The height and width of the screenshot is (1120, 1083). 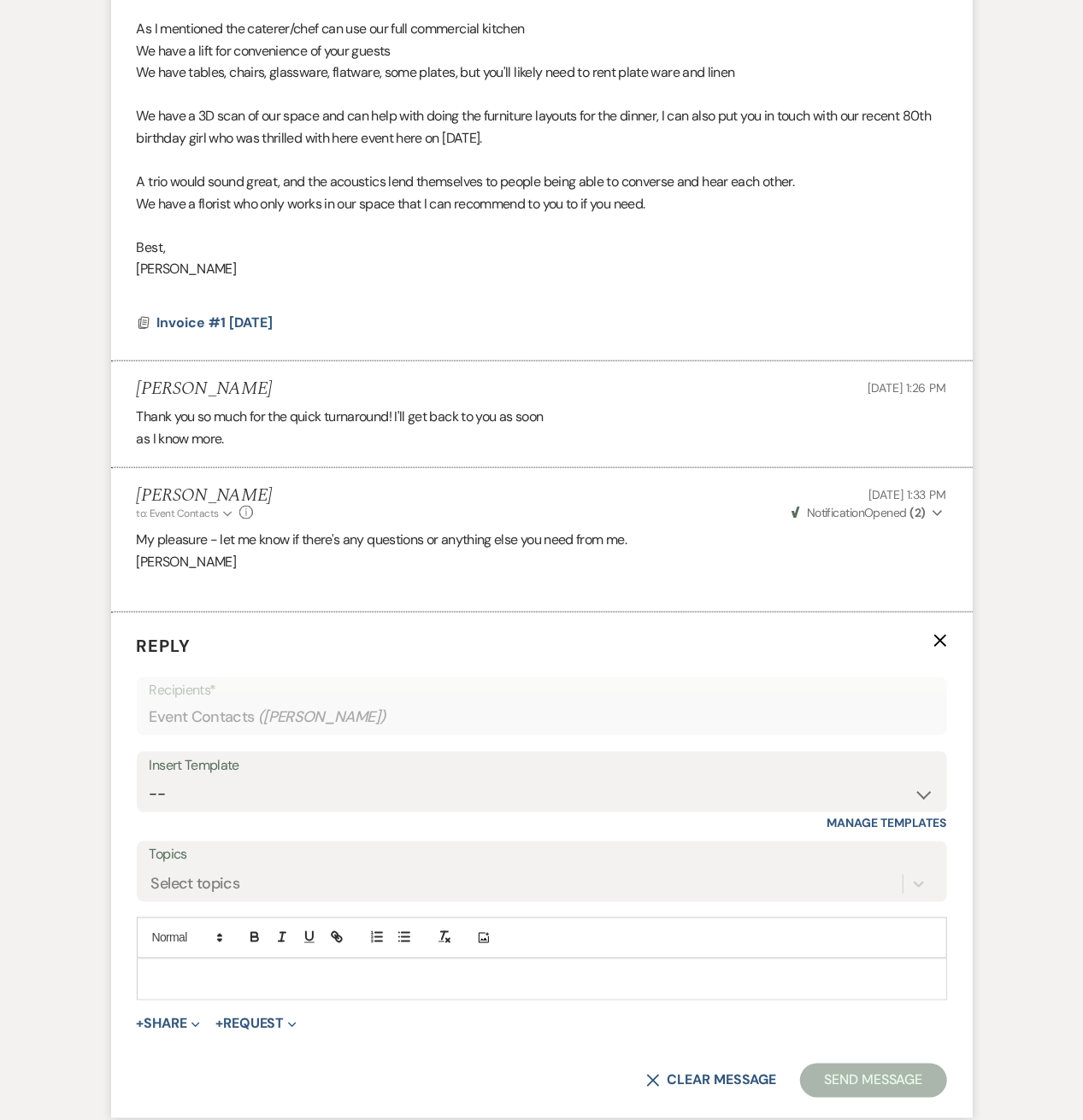 What do you see at coordinates (887, 823) in the screenshot?
I see `a: Manage Templates` at bounding box center [887, 823].